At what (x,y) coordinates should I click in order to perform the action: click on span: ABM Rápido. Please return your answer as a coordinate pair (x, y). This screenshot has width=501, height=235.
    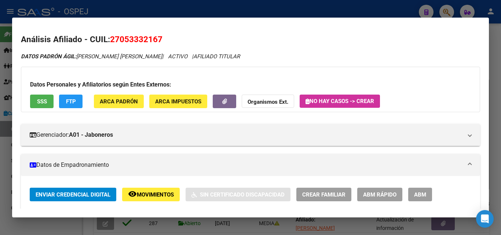
    Looking at the image, I should click on (380, 195).